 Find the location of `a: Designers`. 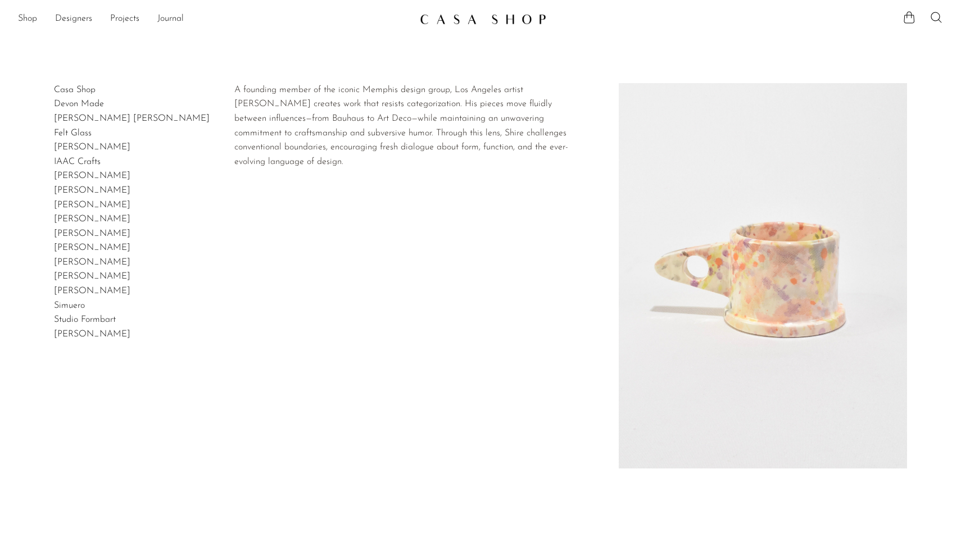

a: Designers is located at coordinates (74, 19).